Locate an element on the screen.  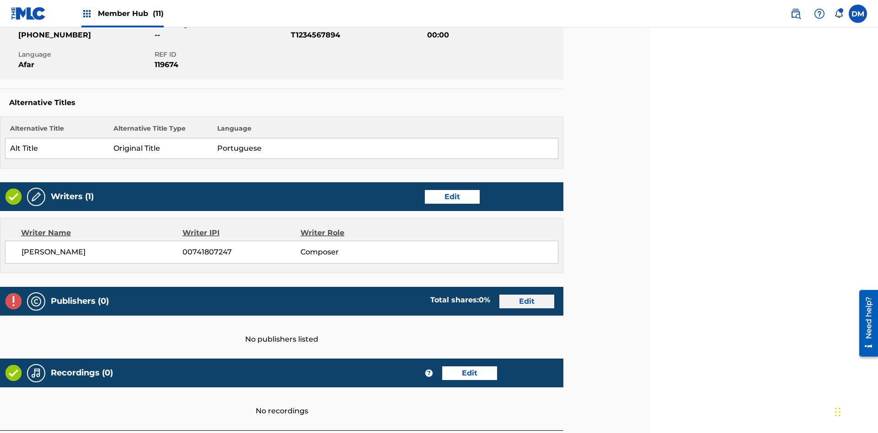
h5: Publishers (0) is located at coordinates (80, 301).